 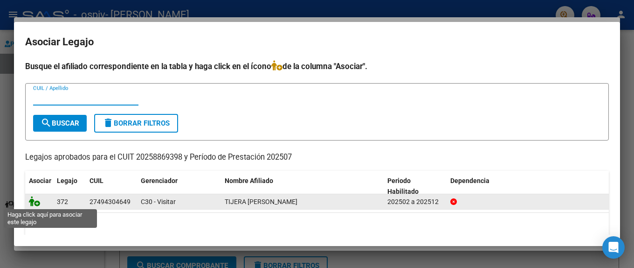 I want to click on span: Buscar, so click(x=60, y=123).